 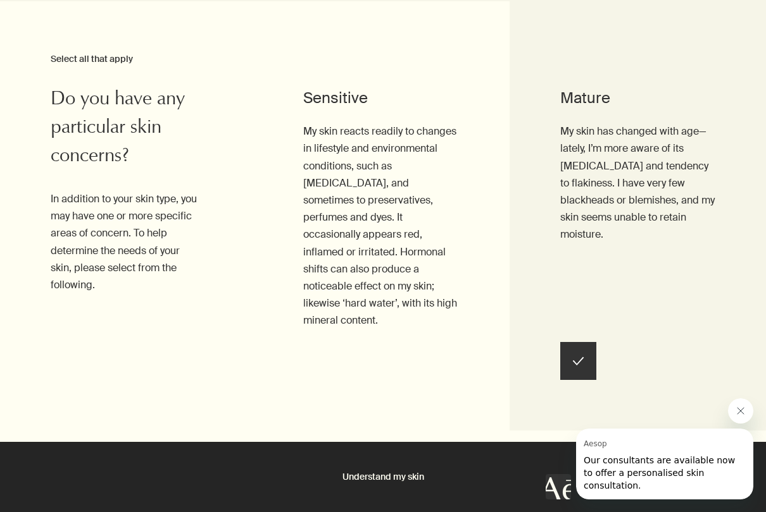 What do you see at coordinates (92, 59) in the screenshot?
I see `span: Select all that apply` at bounding box center [92, 59].